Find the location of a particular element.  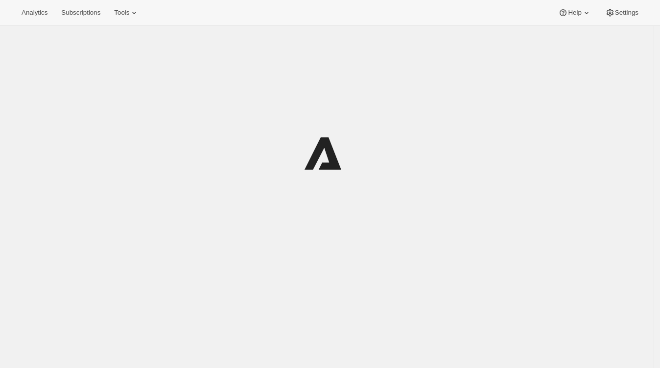

span: Help is located at coordinates (575, 13).